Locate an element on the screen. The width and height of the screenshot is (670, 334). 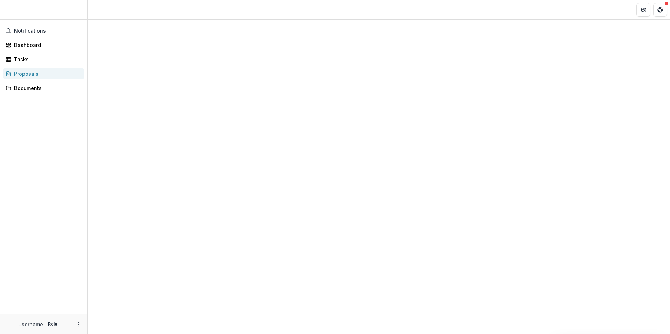
div: Documents is located at coordinates (46, 88).